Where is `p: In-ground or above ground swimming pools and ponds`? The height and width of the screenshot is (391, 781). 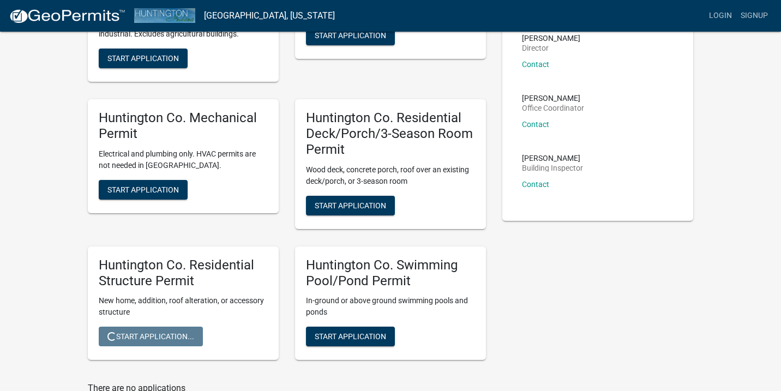
p: In-ground or above ground swimming pools and ponds is located at coordinates (390, 306).